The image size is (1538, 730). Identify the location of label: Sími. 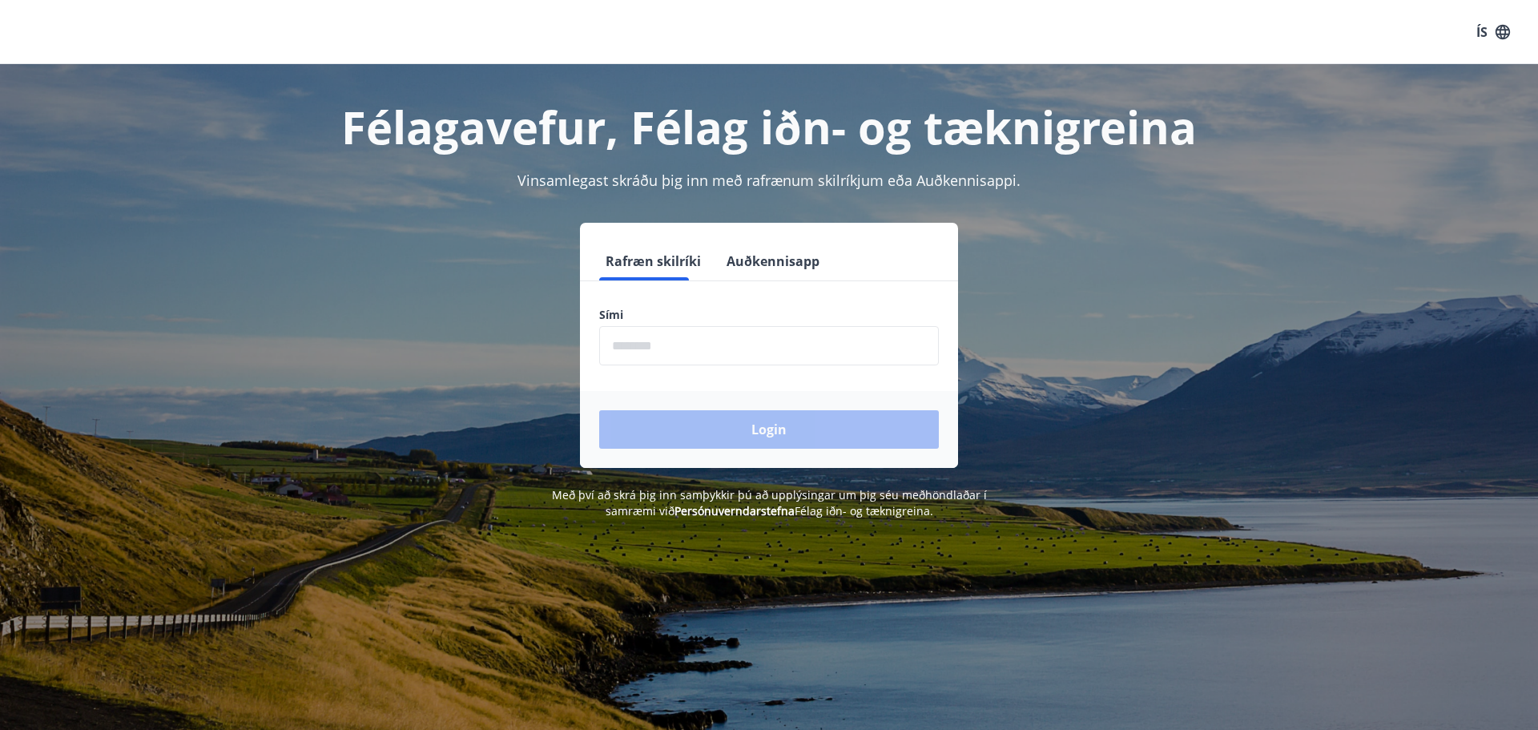
(769, 315).